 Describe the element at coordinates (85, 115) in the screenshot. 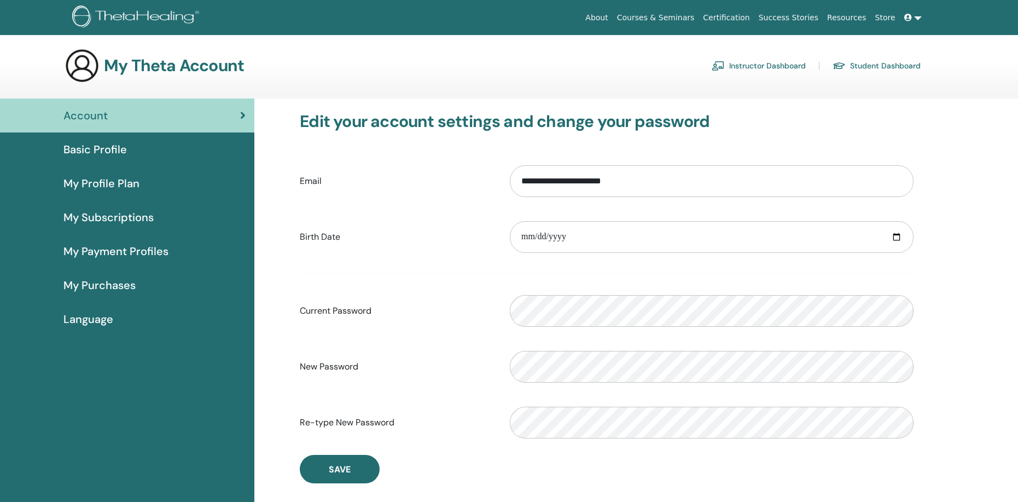

I see `span: Account` at that location.